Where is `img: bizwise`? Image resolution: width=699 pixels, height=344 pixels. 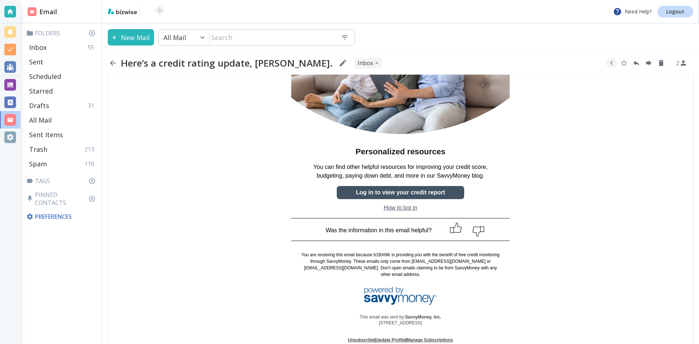
img: bizwise is located at coordinates (122, 11).